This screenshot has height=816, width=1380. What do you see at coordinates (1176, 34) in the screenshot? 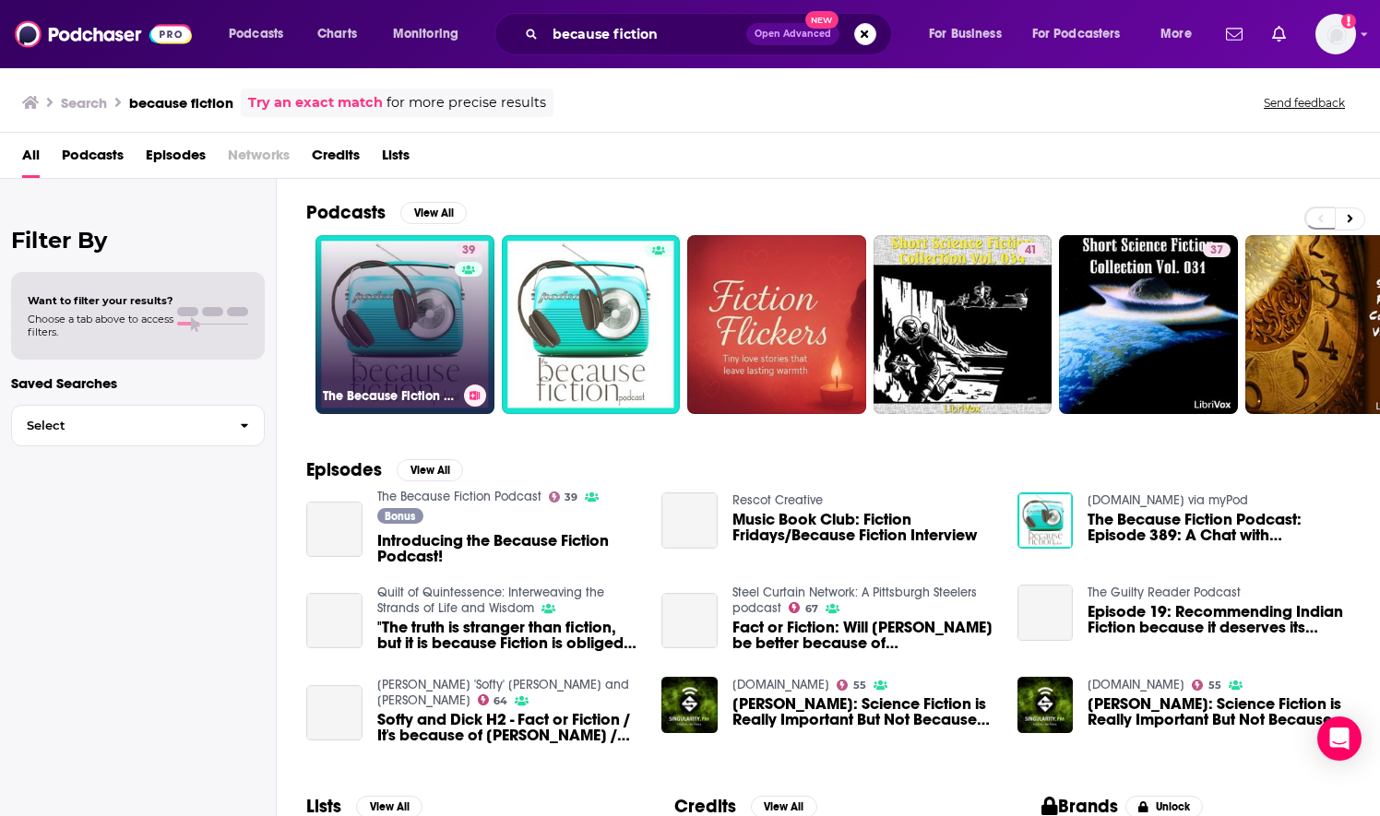
I see `span: More` at bounding box center [1176, 34].